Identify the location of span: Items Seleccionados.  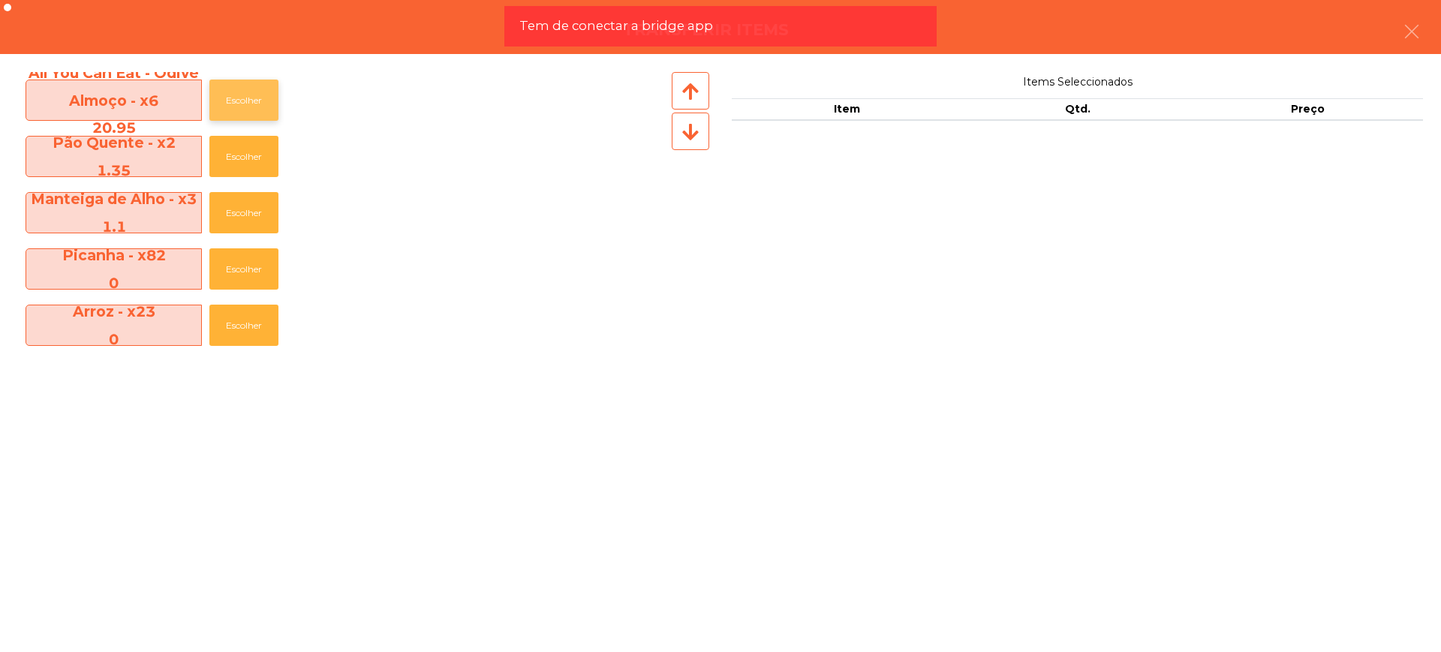
(1077, 82).